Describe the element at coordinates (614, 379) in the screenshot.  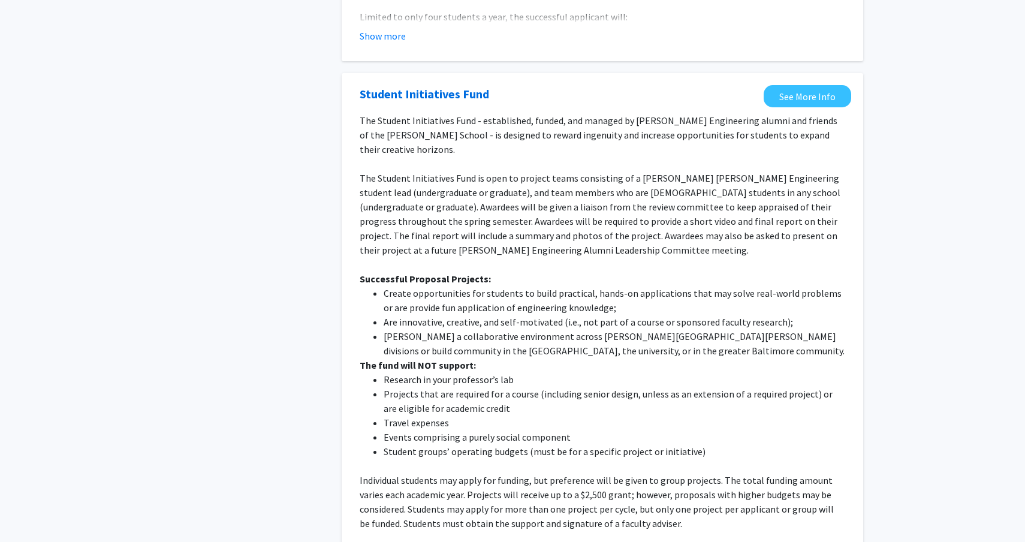
I see `li: Research in your professor’s lab` at that location.